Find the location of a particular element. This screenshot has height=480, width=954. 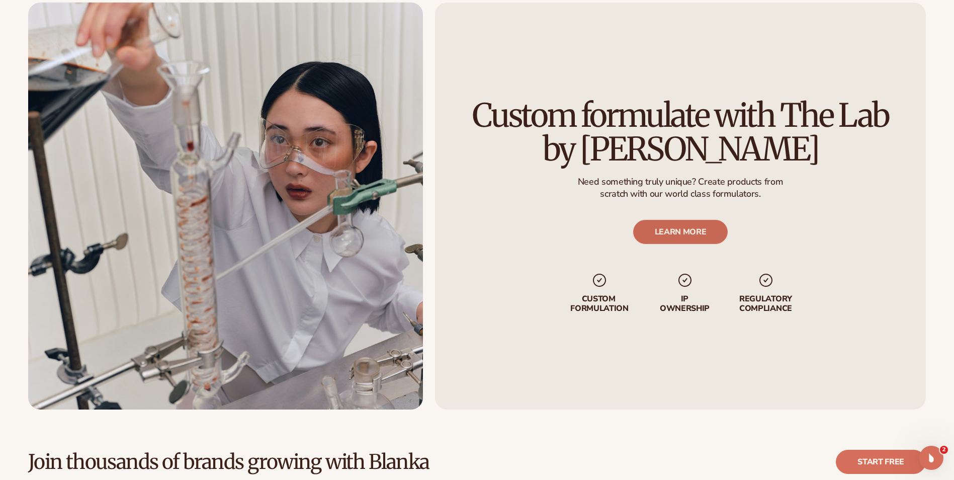

p: regulatory compliance is located at coordinates (765, 304).